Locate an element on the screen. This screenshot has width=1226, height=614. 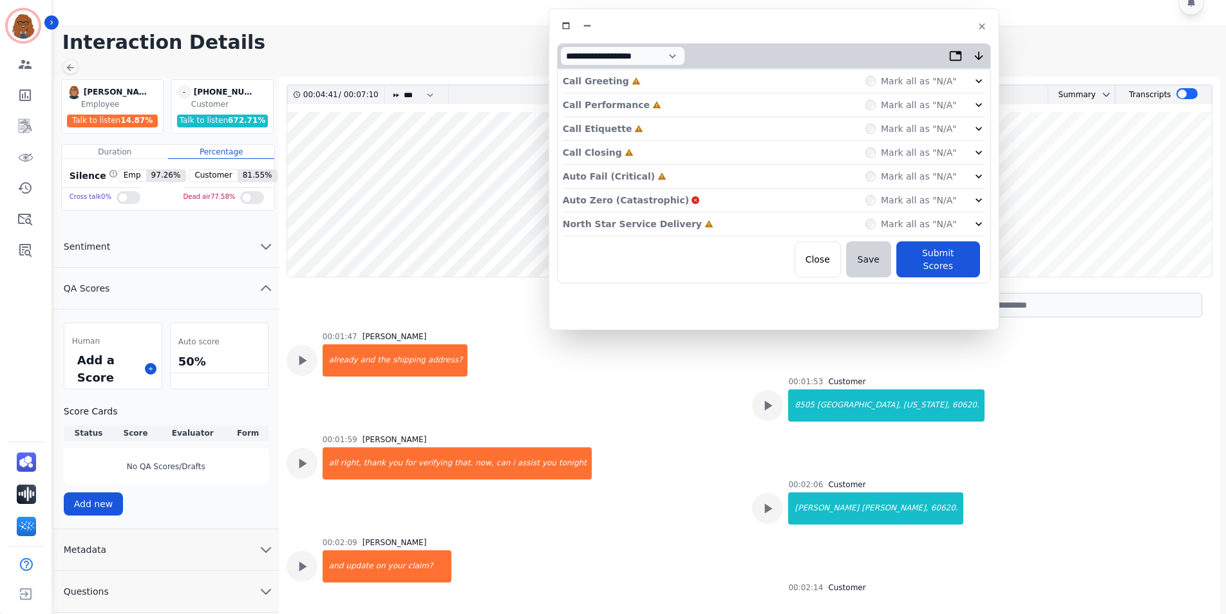
button: chevron down is located at coordinates (1103, 95).